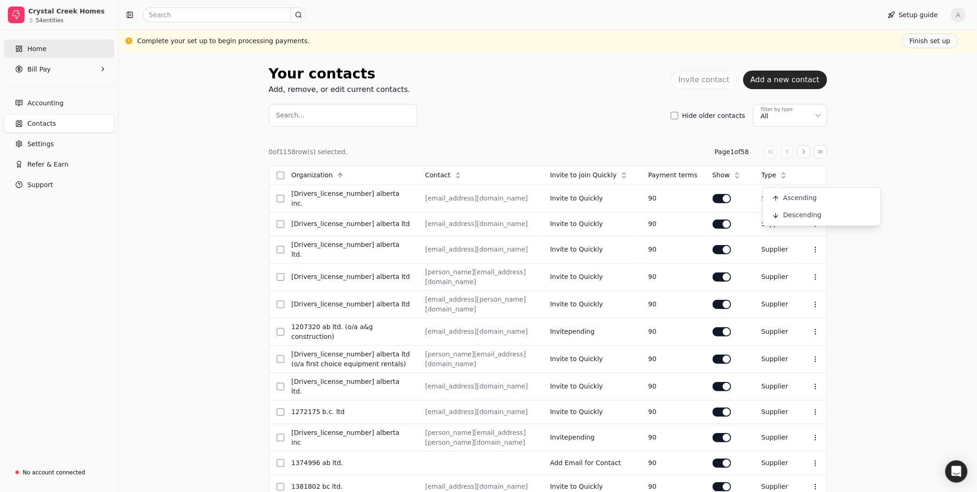 This screenshot has height=492, width=977. I want to click on button: Bill Pay, so click(59, 69).